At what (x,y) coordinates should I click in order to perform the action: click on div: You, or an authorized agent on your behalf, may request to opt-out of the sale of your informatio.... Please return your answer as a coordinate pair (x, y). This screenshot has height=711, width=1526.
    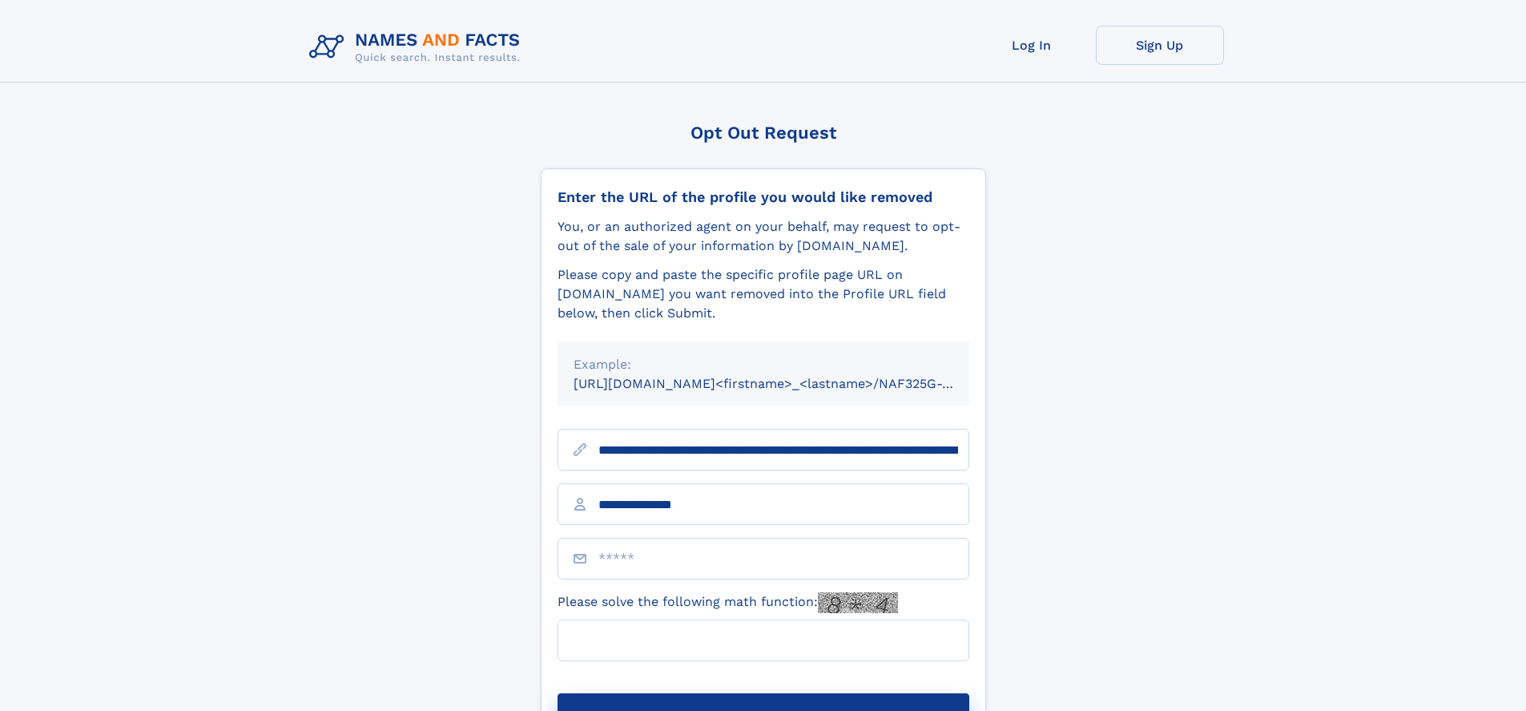
    Looking at the image, I should click on (764, 236).